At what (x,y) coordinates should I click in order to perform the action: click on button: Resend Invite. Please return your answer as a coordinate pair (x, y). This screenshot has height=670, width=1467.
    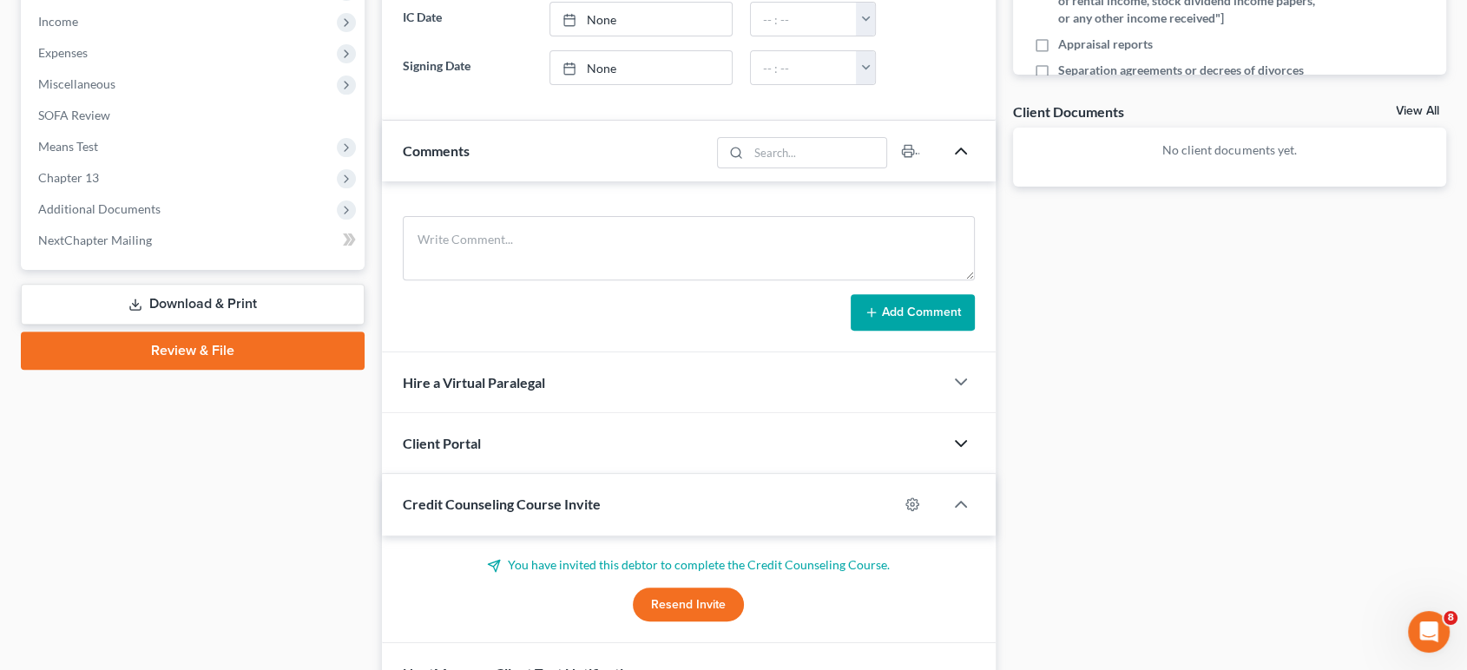
    Looking at the image, I should click on (688, 605).